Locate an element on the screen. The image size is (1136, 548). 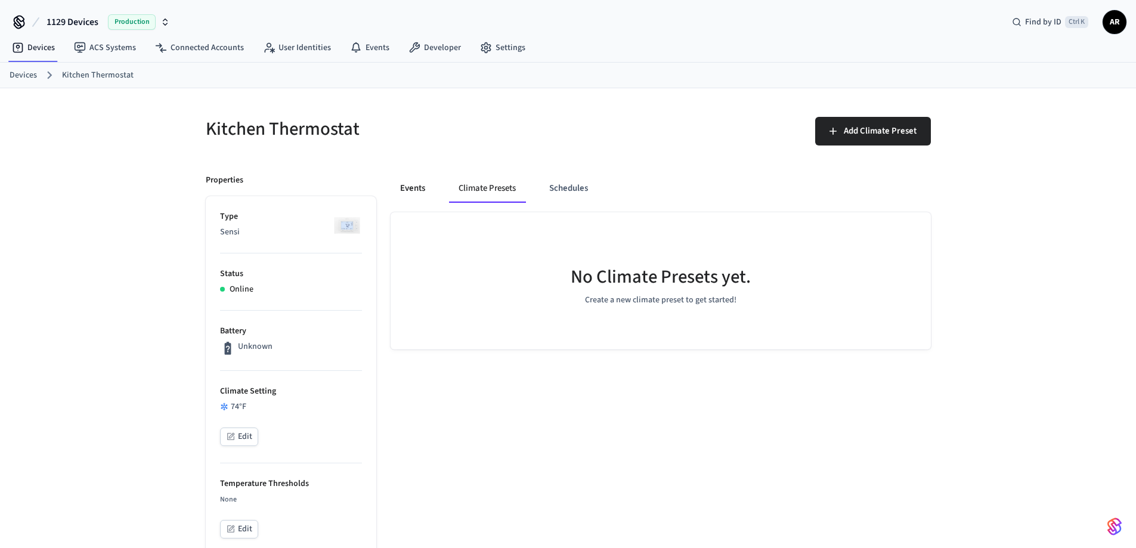
p: Climate Setting is located at coordinates (291, 391).